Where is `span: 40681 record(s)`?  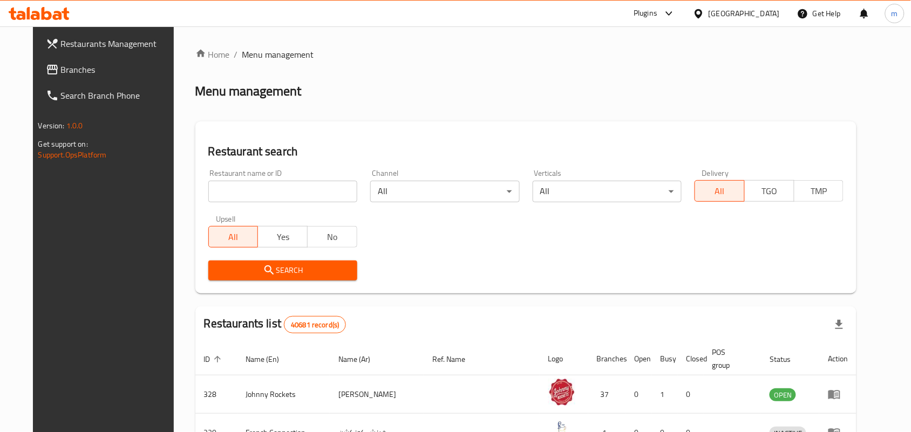
span: 40681 record(s) is located at coordinates (315, 325).